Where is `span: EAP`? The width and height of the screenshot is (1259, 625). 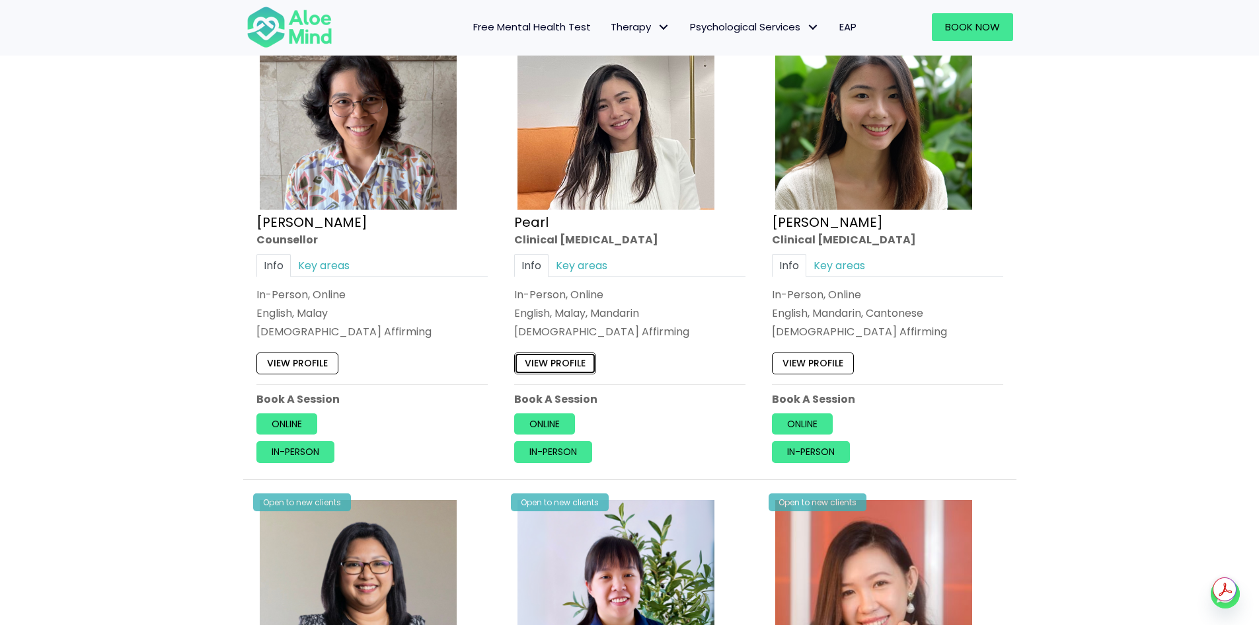 span: EAP is located at coordinates (848, 26).